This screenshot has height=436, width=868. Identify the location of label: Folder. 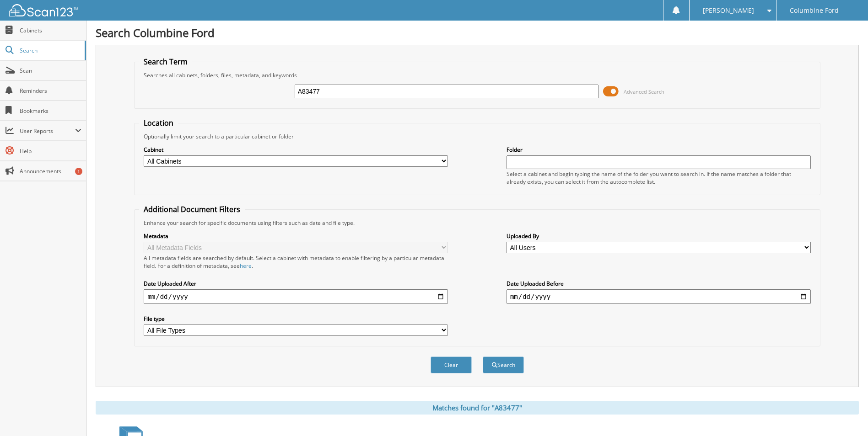
(658, 150).